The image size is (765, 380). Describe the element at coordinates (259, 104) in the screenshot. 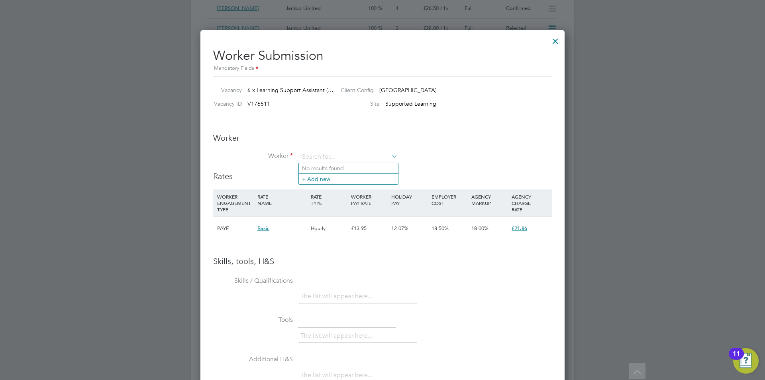

I see `span: V176511` at that location.